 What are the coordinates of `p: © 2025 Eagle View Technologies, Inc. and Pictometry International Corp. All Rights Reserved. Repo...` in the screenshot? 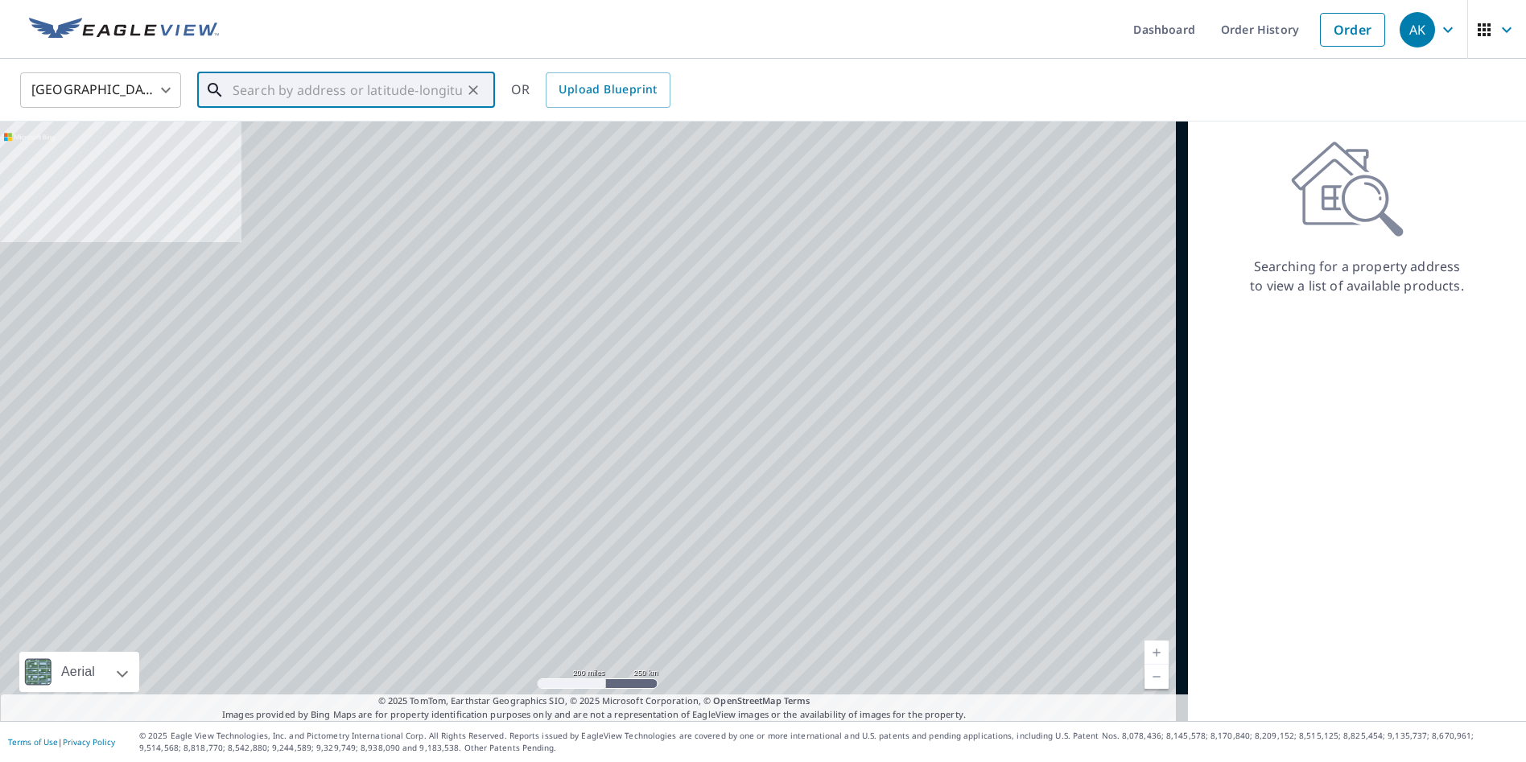 It's located at (828, 742).